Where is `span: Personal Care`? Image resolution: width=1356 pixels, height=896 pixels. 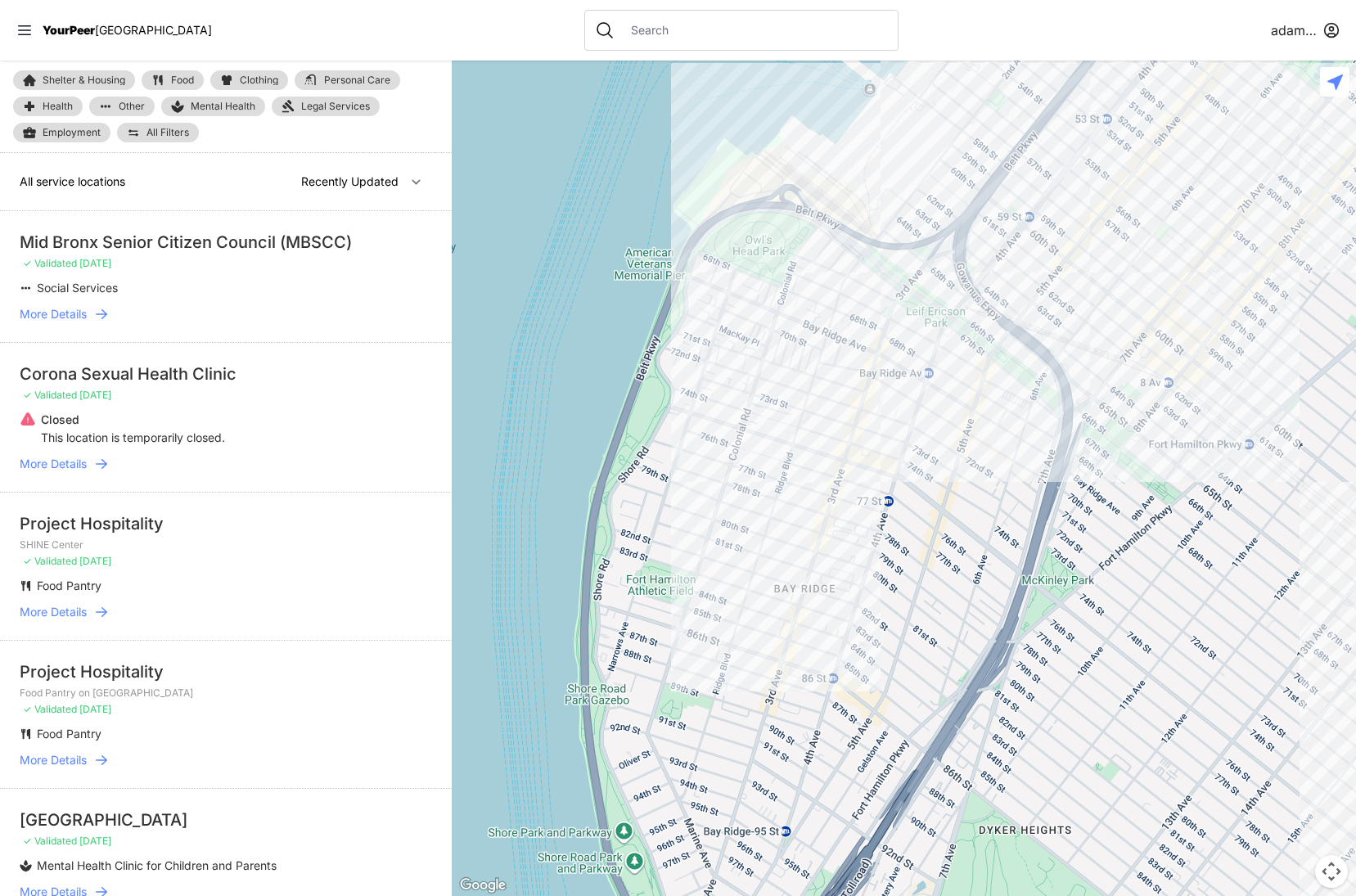 span: Personal Care is located at coordinates (357, 80).